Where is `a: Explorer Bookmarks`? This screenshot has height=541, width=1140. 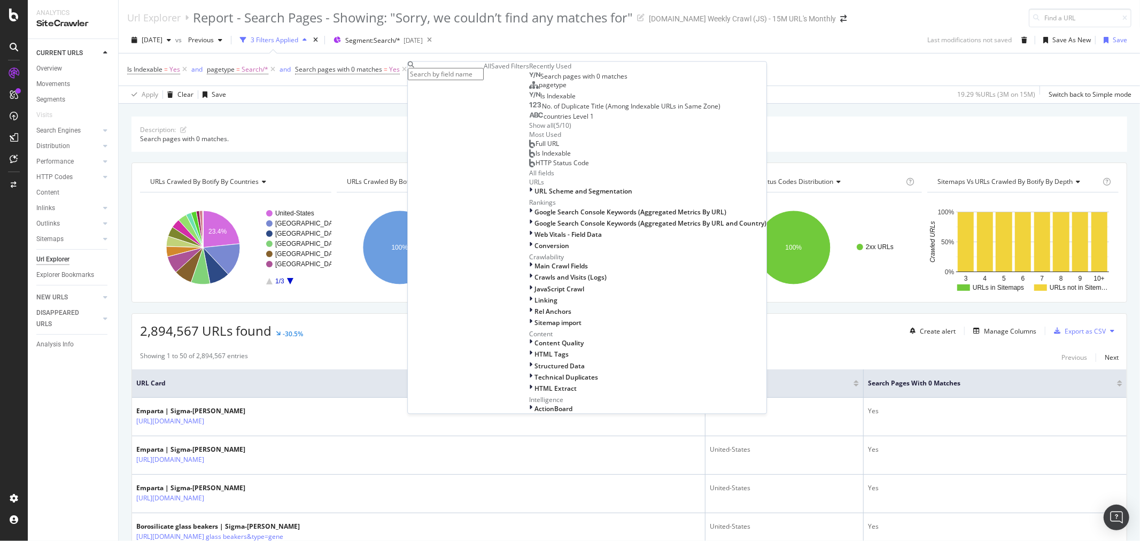 a: Explorer Bookmarks is located at coordinates (73, 275).